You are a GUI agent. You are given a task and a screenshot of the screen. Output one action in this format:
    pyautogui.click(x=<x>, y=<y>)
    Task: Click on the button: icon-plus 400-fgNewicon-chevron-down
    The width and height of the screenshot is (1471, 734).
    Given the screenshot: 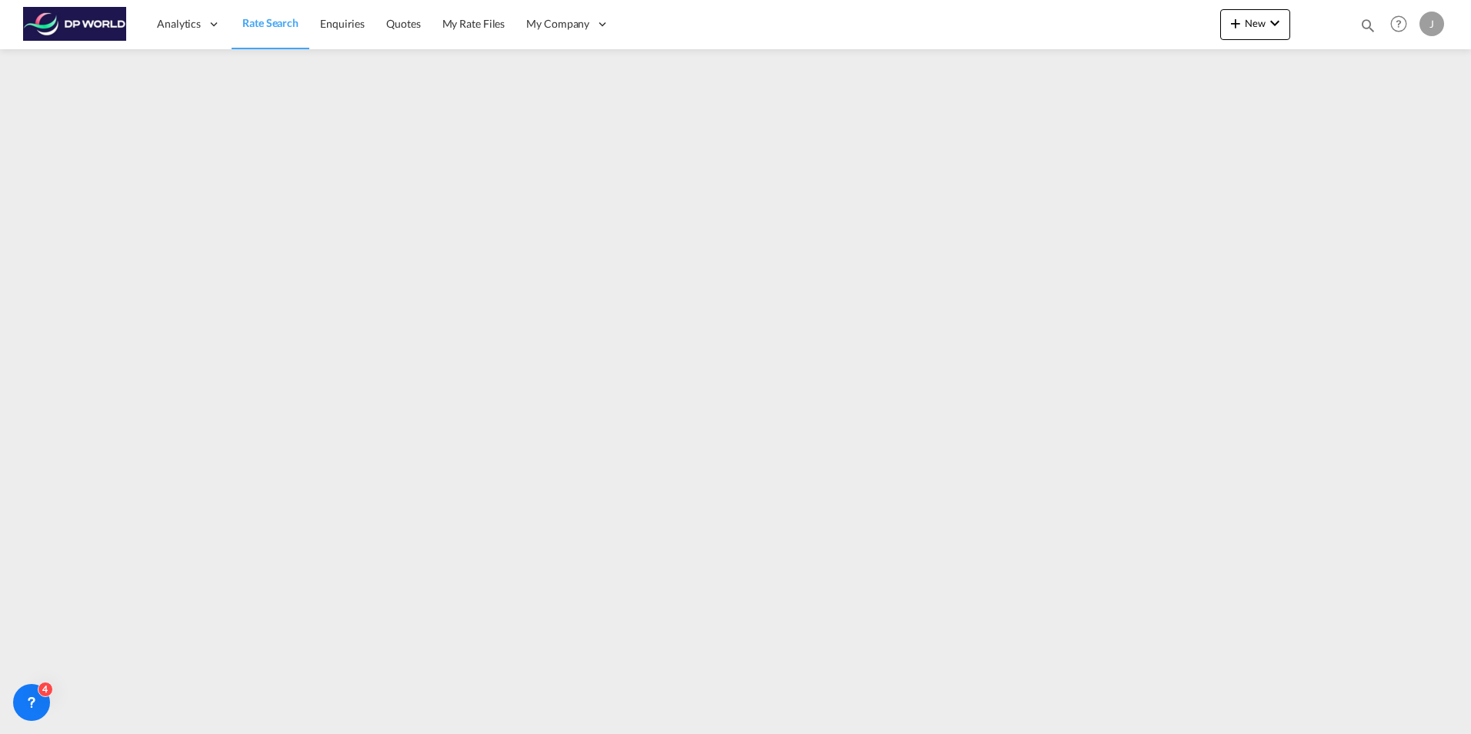 What is the action you would take?
    pyautogui.click(x=1255, y=25)
    